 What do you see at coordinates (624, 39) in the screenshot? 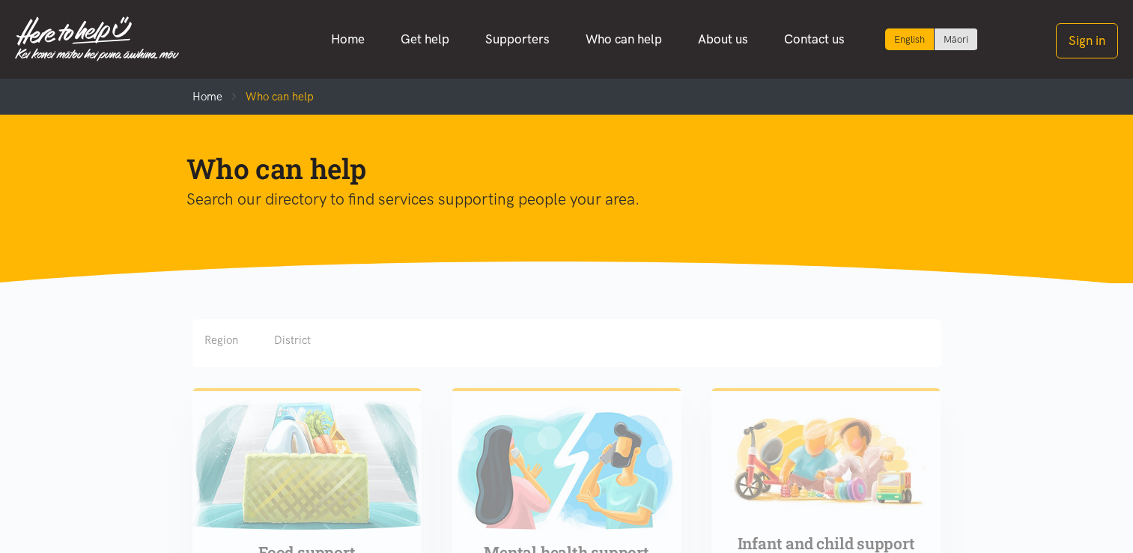
I see `a: Who can help` at bounding box center [624, 39].